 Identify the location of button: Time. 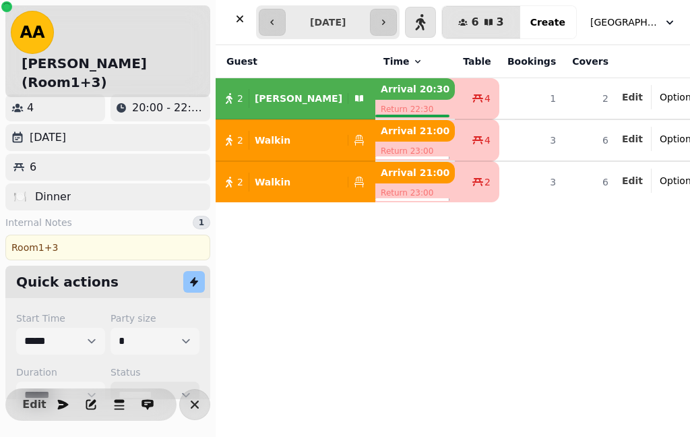
(403, 61).